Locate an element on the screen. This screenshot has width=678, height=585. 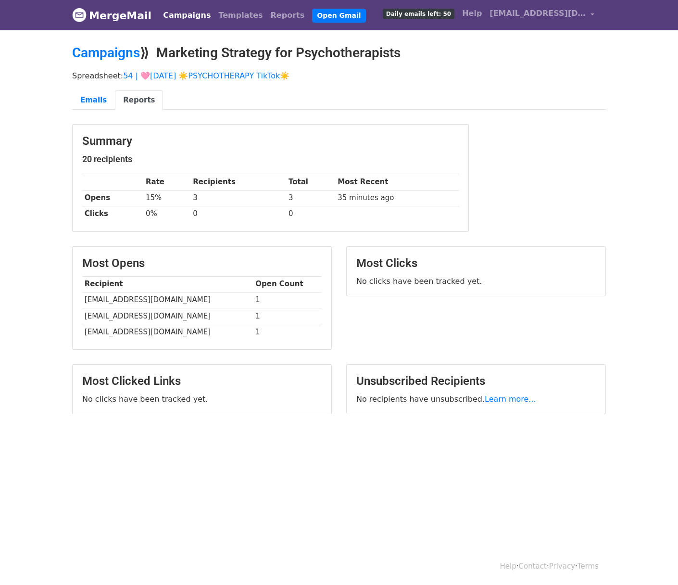
p: Spreadsheet: is located at coordinates (339, 75).